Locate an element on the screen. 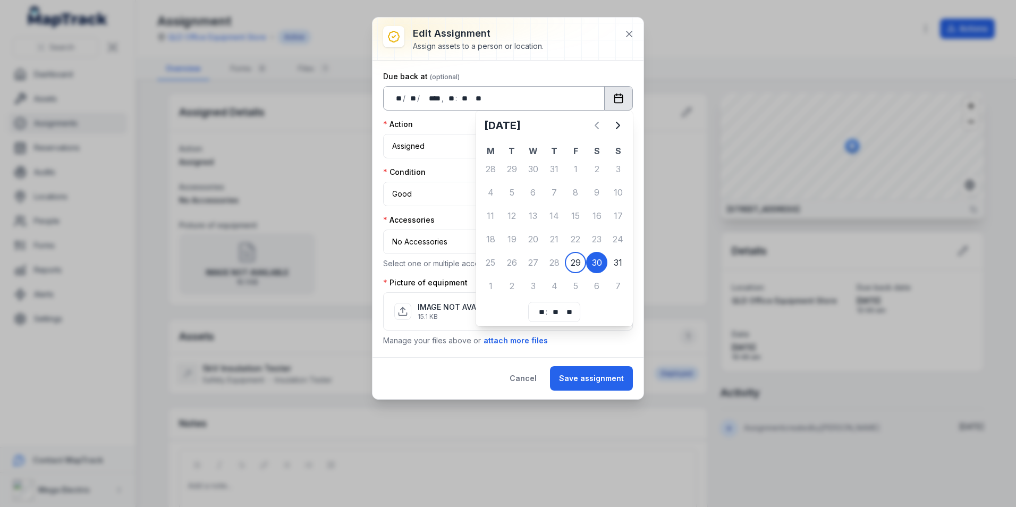 The height and width of the screenshot is (507, 1016). div: 21 is located at coordinates (554, 239).